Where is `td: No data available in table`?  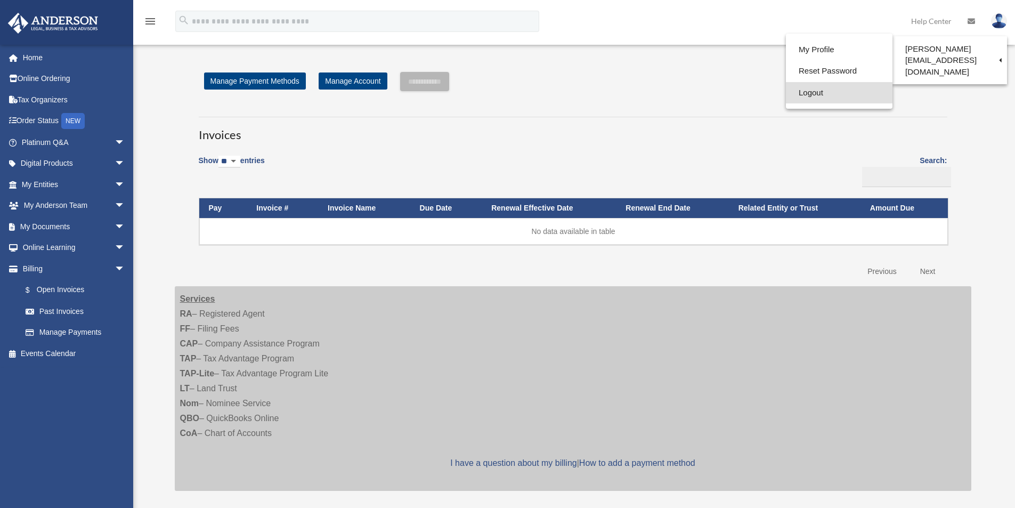
td: No data available in table is located at coordinates (573, 231).